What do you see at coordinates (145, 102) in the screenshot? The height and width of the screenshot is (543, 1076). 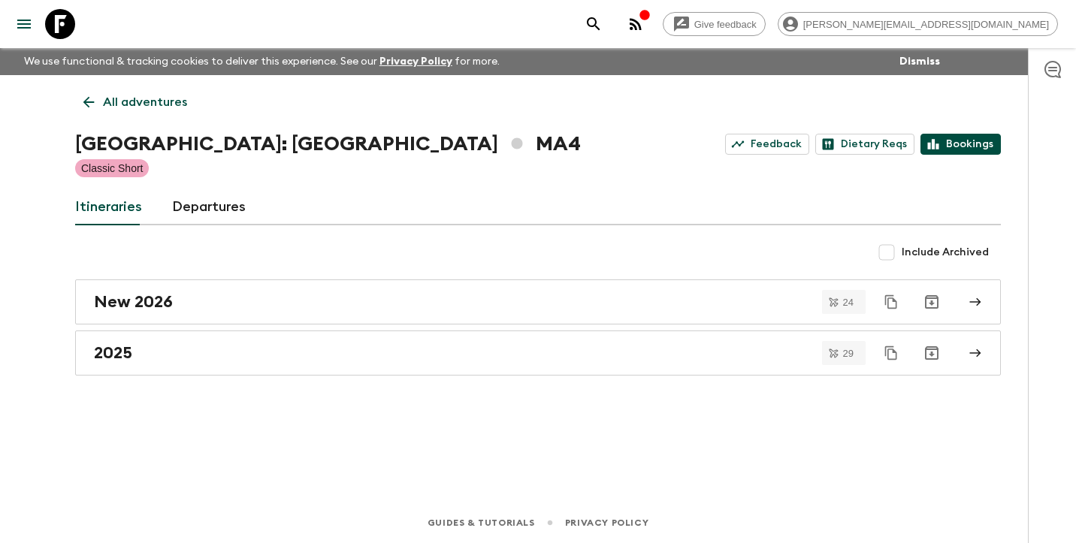 I see `p: All adventures` at bounding box center [145, 102].